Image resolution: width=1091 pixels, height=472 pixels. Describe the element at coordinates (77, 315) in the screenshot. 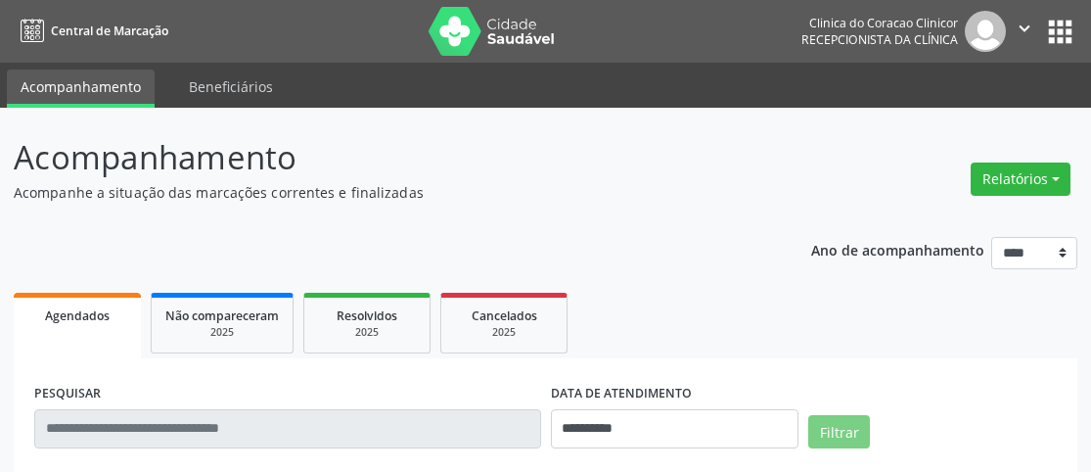

I see `span: Agendados` at that location.